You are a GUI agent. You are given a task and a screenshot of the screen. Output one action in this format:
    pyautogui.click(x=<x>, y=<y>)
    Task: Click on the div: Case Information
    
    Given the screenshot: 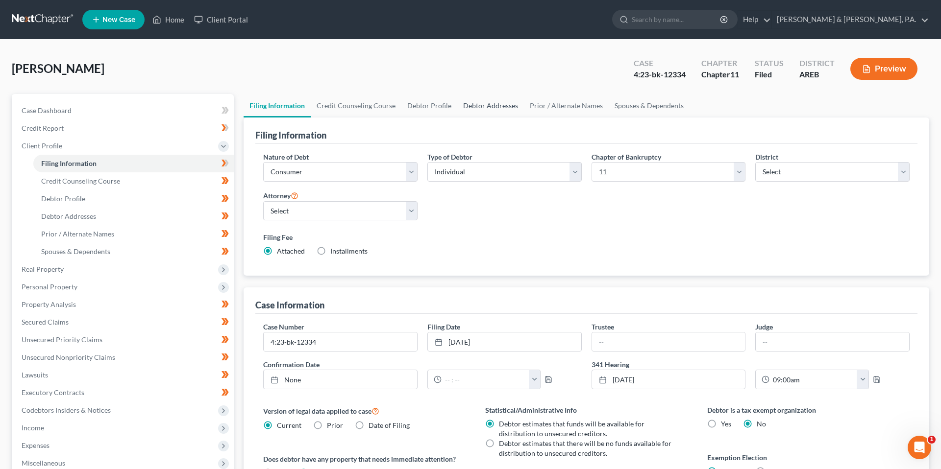 What is the action you would take?
    pyautogui.click(x=290, y=305)
    